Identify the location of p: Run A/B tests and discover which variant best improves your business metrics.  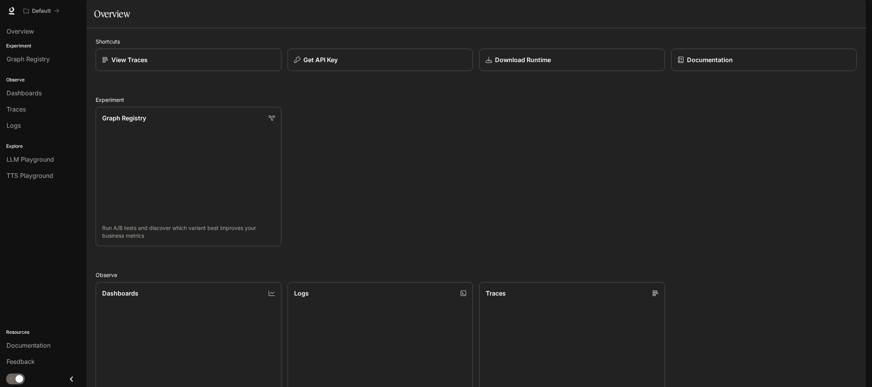
(189, 232).